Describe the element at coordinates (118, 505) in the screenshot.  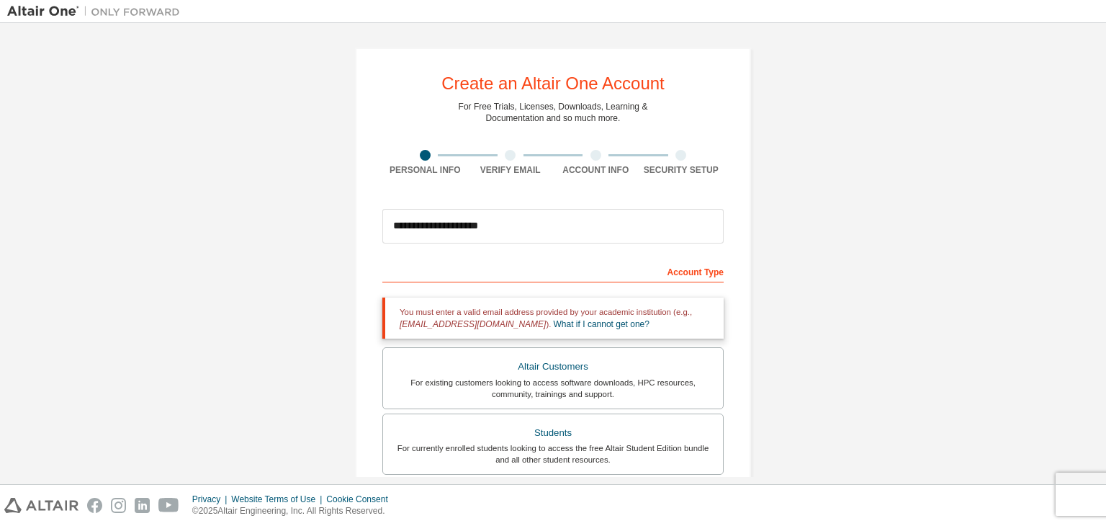
I see `img: instagram.svg` at that location.